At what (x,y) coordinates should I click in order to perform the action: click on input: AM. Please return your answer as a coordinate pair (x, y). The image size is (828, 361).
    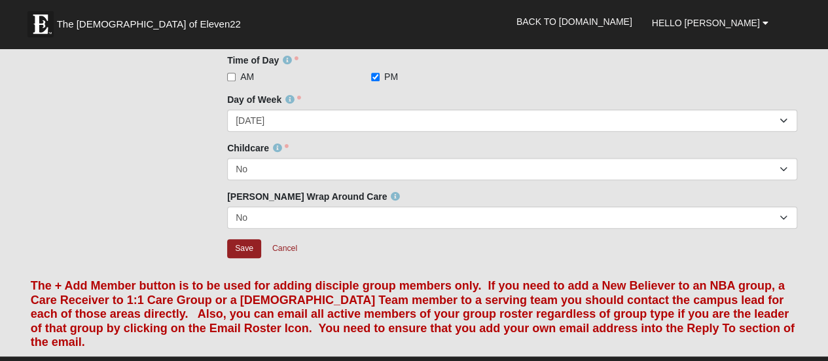
    Looking at the image, I should click on (231, 77).